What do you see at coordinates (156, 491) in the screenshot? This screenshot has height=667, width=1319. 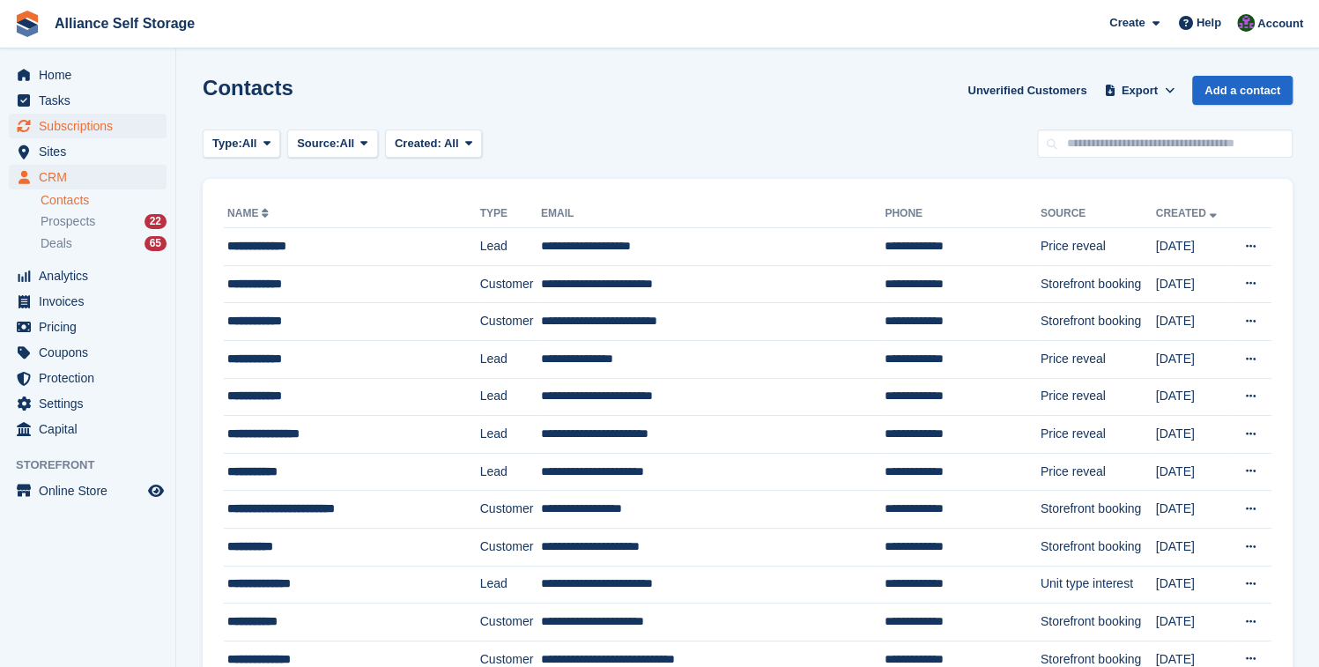 I see `a: Preview store` at bounding box center [156, 491].